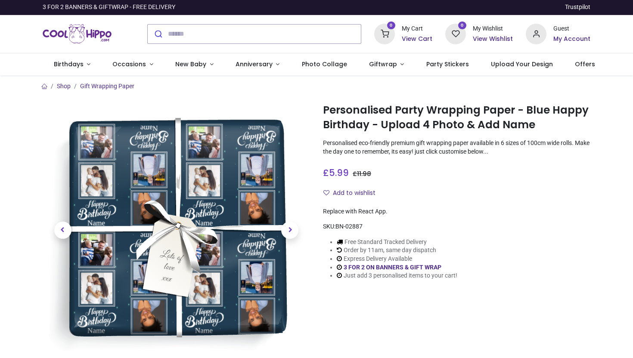 Image resolution: width=633 pixels, height=358 pixels. What do you see at coordinates (133, 65) in the screenshot?
I see `a: Occasions` at bounding box center [133, 65].